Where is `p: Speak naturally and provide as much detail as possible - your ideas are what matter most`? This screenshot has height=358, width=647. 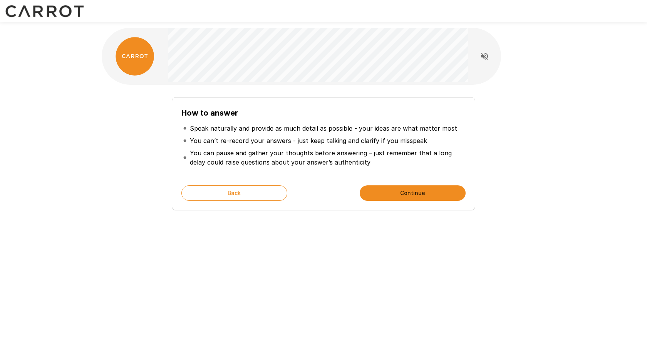 p: Speak naturally and provide as much detail as possible - your ideas are what matter most is located at coordinates (323, 128).